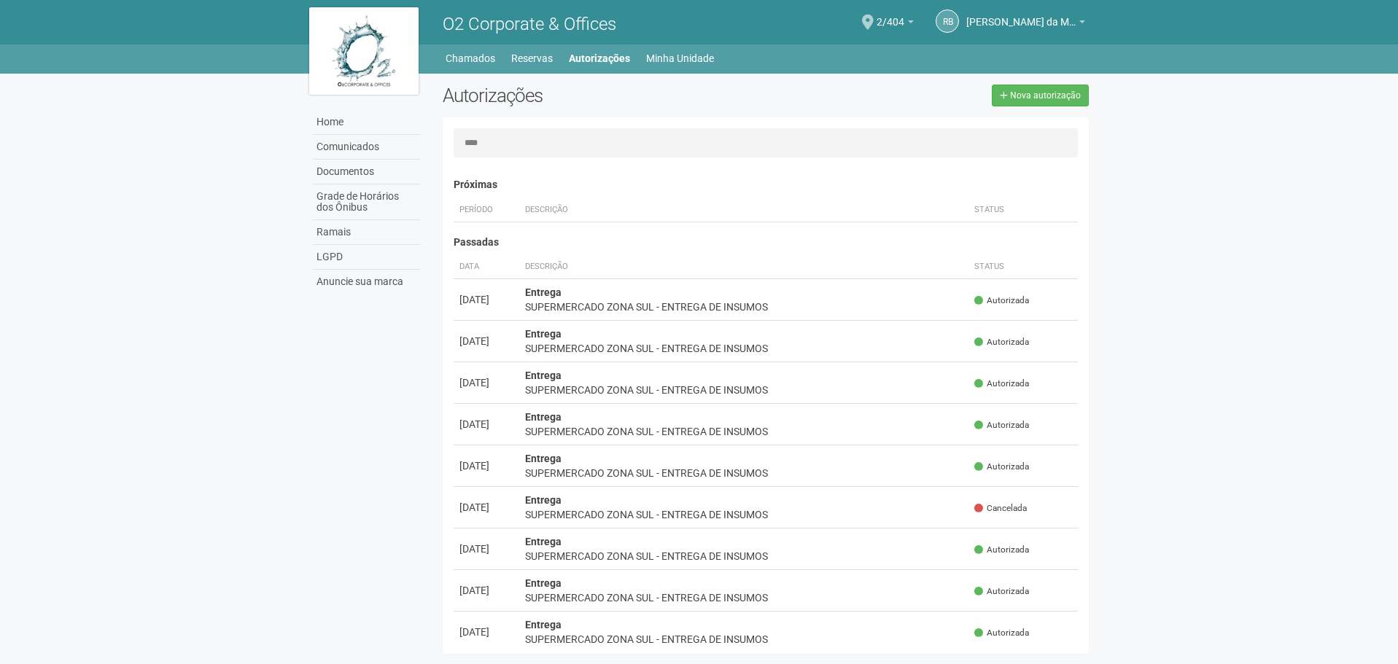 This screenshot has width=1398, height=664. I want to click on a: Comunicados, so click(367, 147).